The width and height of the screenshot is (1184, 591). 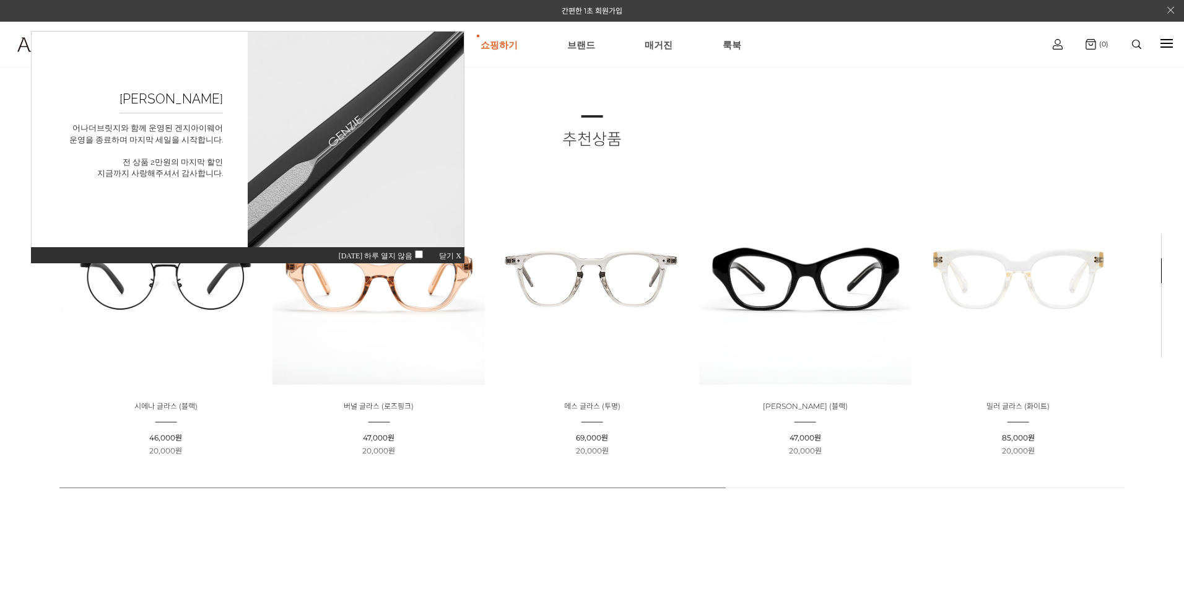 I want to click on a: 대화, so click(x=121, y=408).